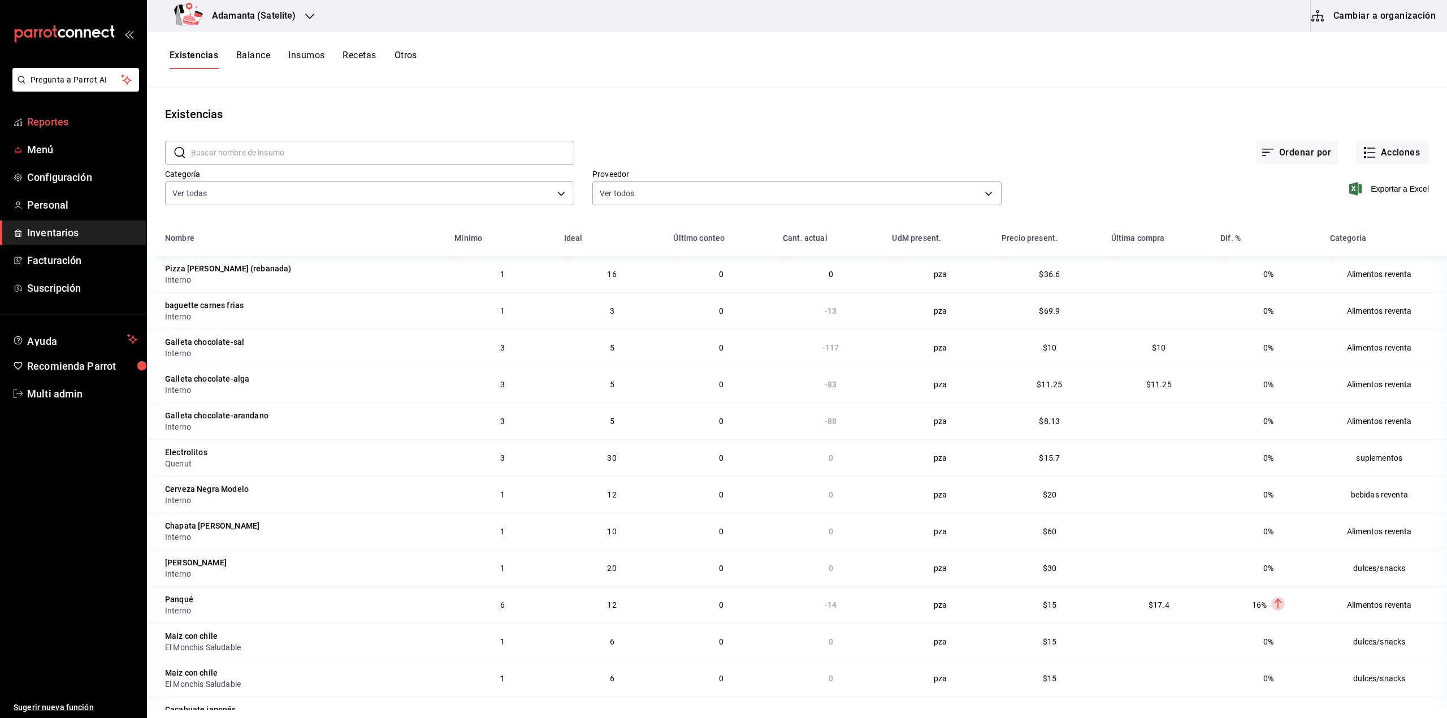  What do you see at coordinates (204, 305) in the screenshot?
I see `div: baguette carnes frias` at bounding box center [204, 305].